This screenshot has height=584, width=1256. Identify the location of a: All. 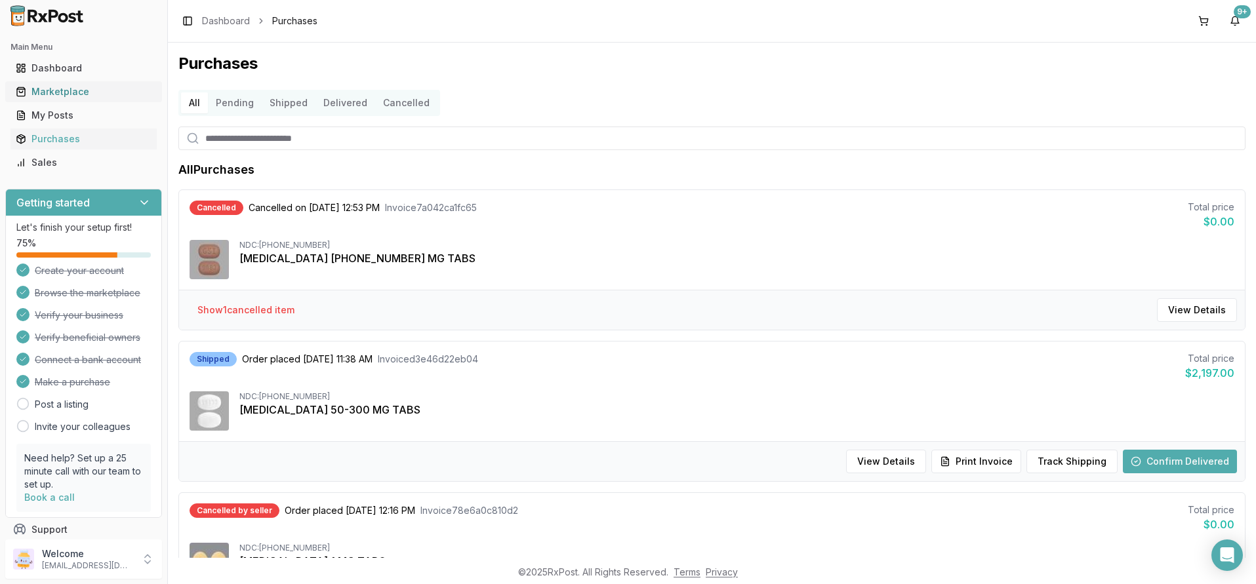
(194, 103).